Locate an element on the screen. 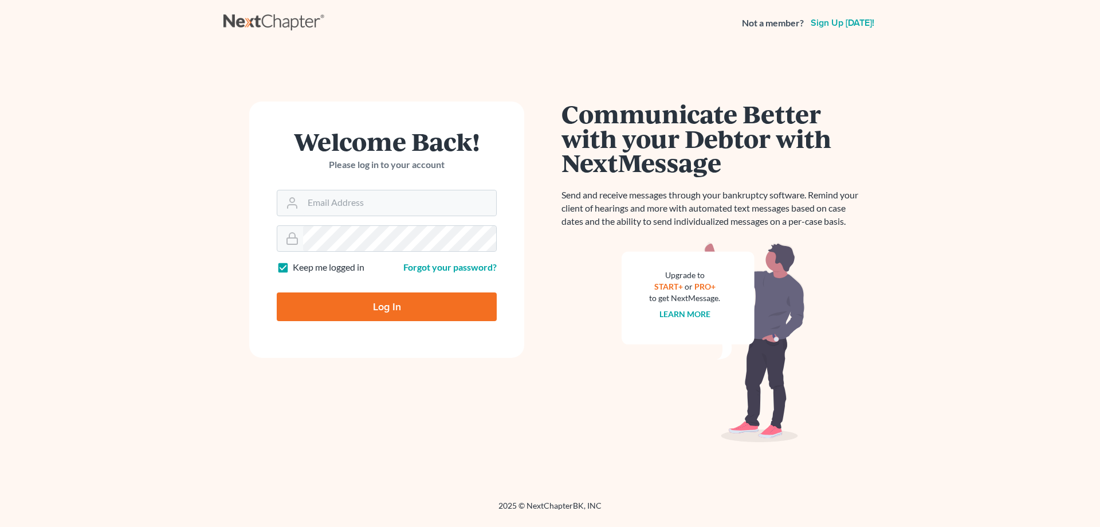 Image resolution: width=1100 pixels, height=527 pixels. h1: Welcome Back! is located at coordinates (387, 141).